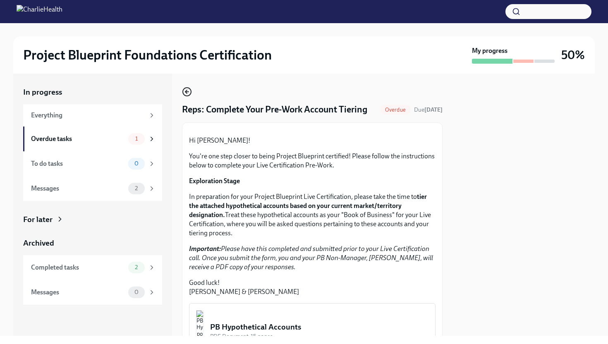 The image size is (608, 344). Describe the element at coordinates (93, 139) in the screenshot. I see `a: Overdue tasks1` at that location.